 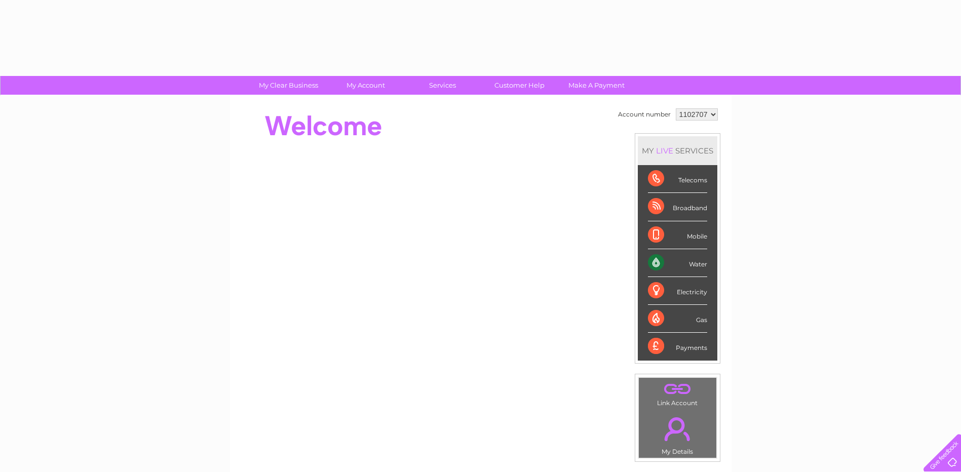 What do you see at coordinates (596, 85) in the screenshot?
I see `a: Make A Payment` at bounding box center [596, 85].